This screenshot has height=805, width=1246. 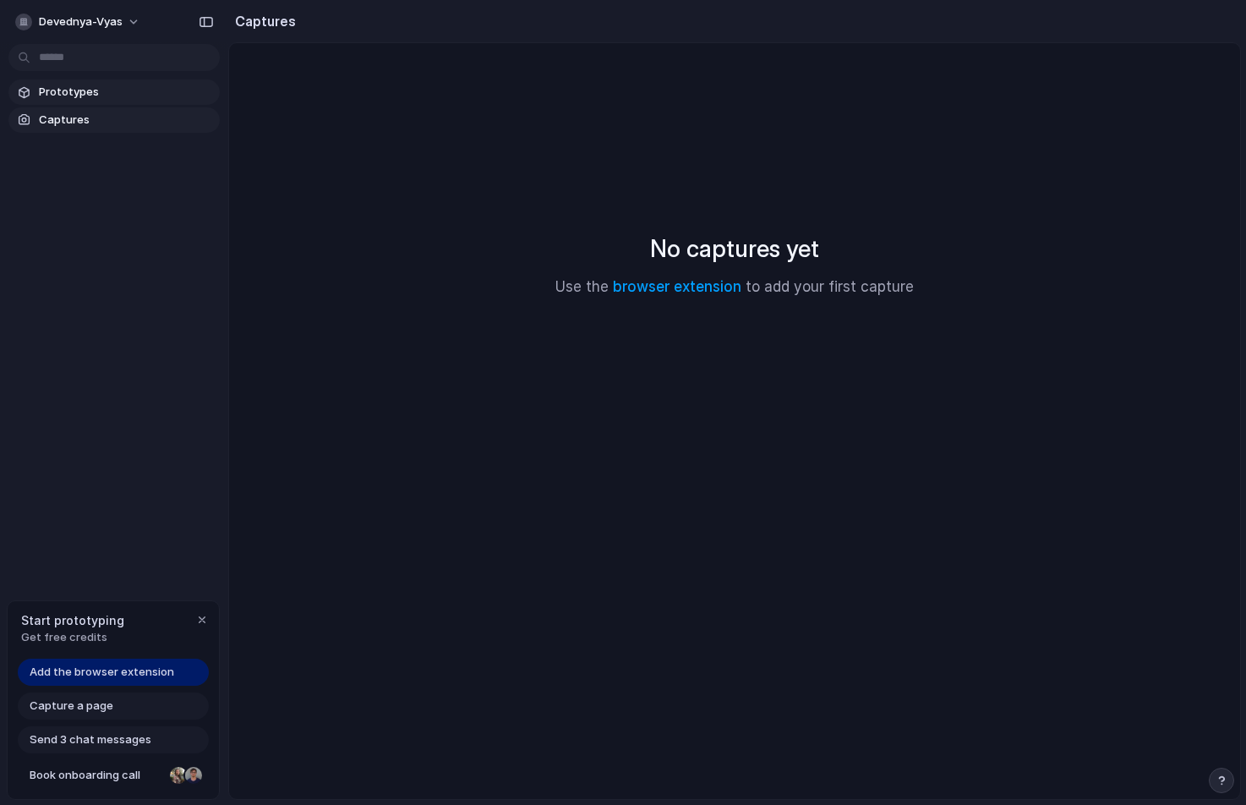 What do you see at coordinates (178, 775) in the screenshot?
I see `div: Nicole Kubica` at bounding box center [178, 775].